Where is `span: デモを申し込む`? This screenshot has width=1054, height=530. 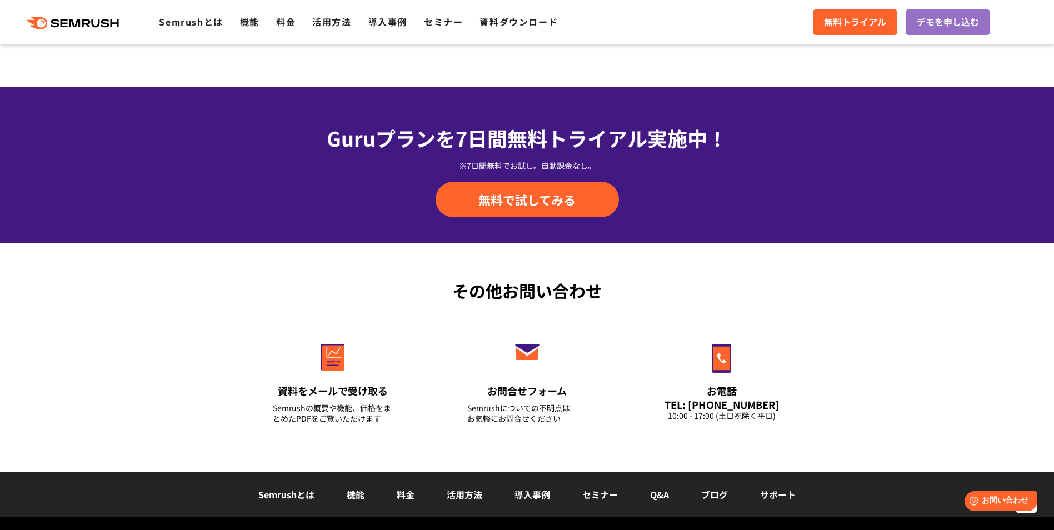
span: デモを申し込む is located at coordinates (948, 22).